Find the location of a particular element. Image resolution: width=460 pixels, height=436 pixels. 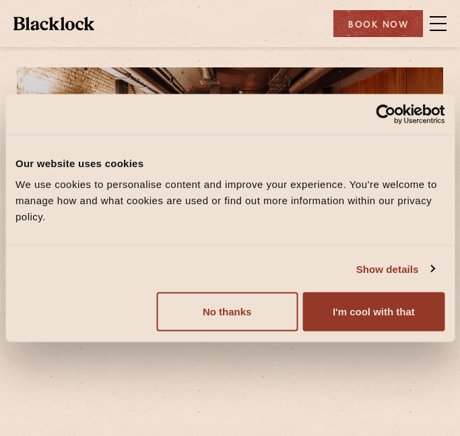

a: Usercentrics Cookiebot - opens in a new window is located at coordinates (386, 114).